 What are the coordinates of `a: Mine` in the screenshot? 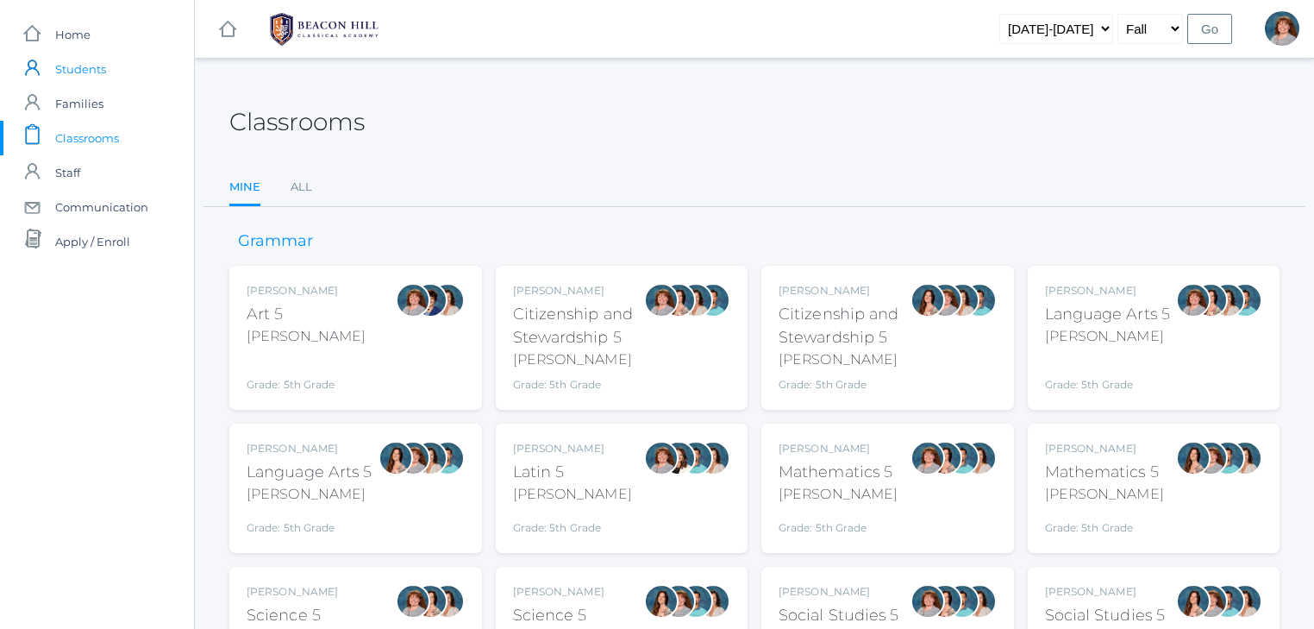 It's located at (245, 188).